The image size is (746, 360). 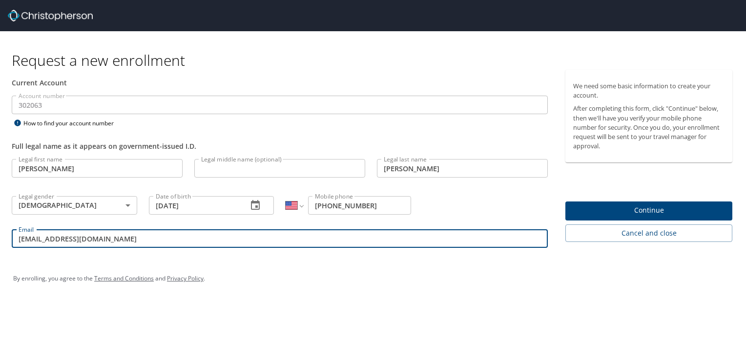 I want to click on div: How to find your account number, so click(x=73, y=123).